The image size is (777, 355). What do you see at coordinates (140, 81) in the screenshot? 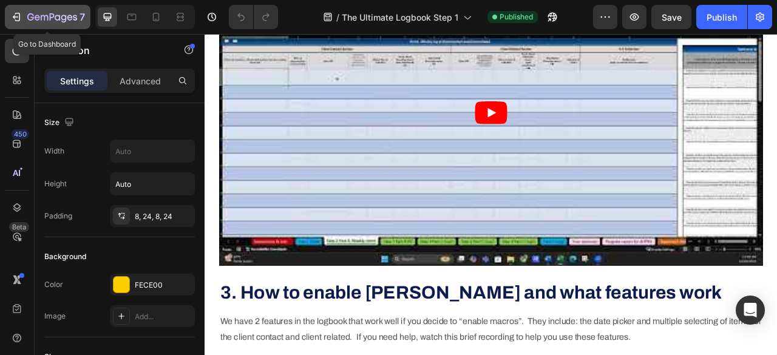
I see `p: Advanced` at bounding box center [140, 81].